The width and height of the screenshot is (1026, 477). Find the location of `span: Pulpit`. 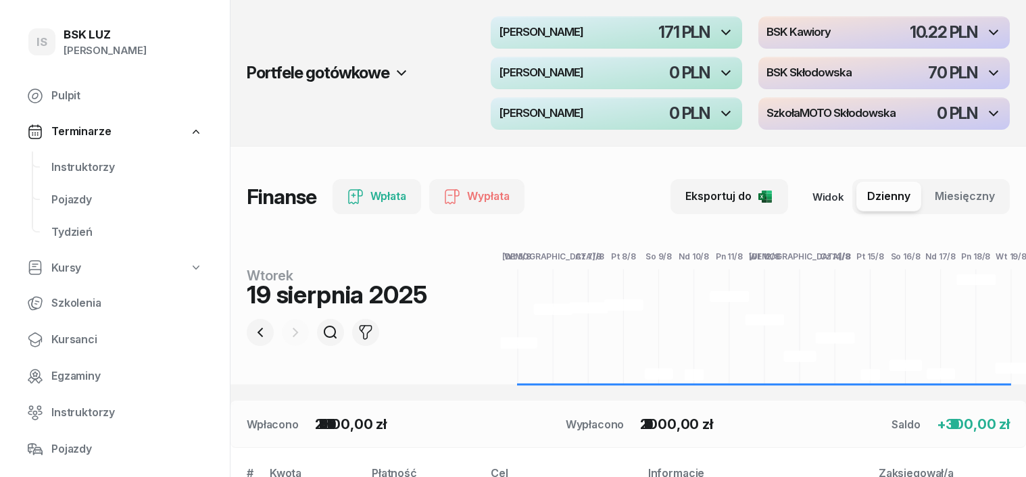

span: Pulpit is located at coordinates (127, 96).